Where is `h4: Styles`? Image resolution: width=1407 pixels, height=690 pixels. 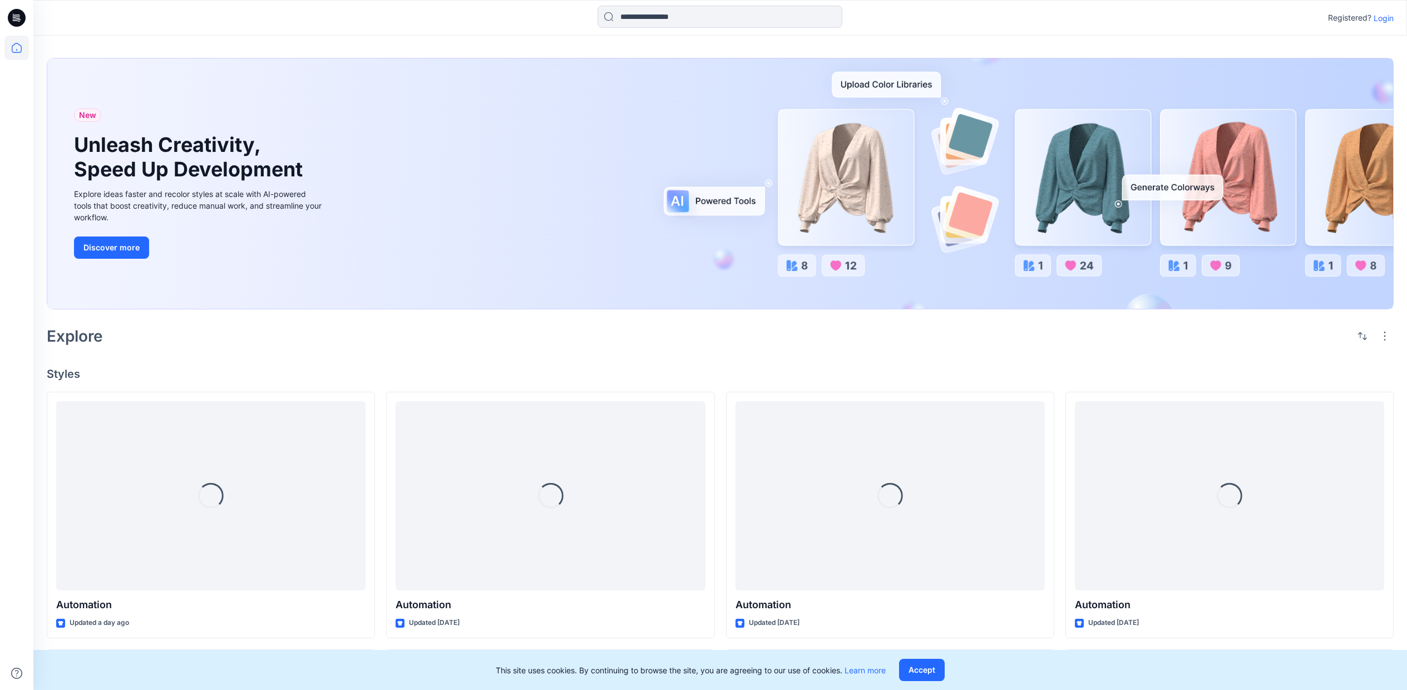 h4: Styles is located at coordinates (720, 374).